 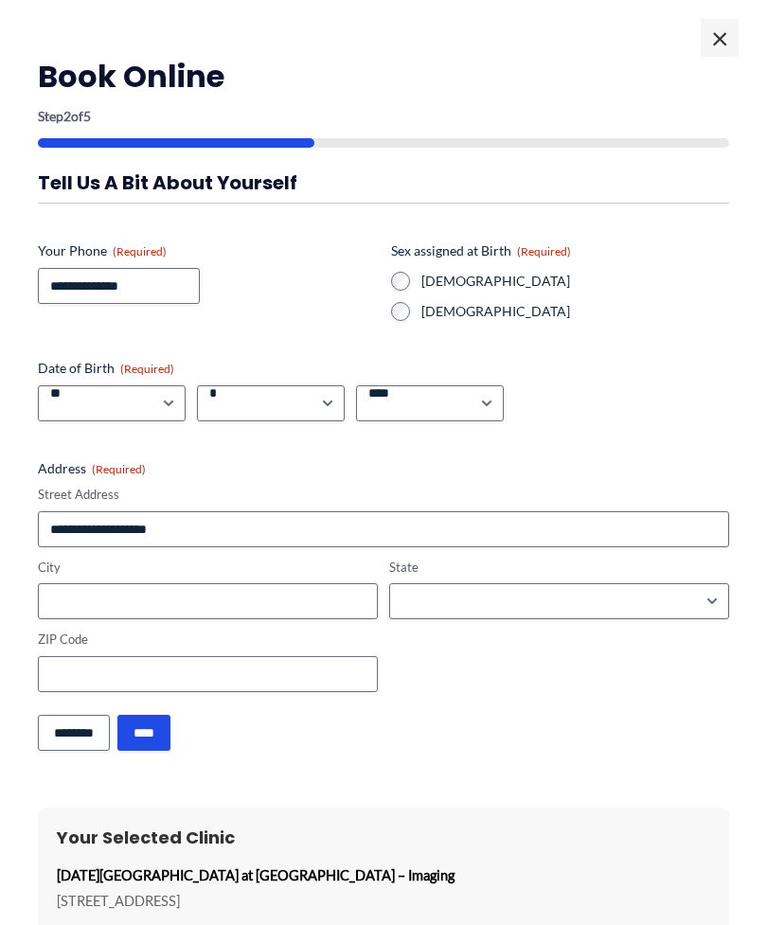 I want to click on h3: Tell us a bit about yourself, so click(x=383, y=183).